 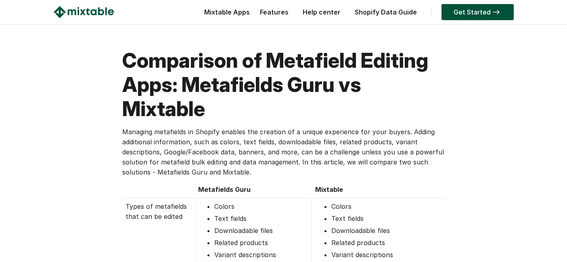 What do you see at coordinates (274, 12) in the screenshot?
I see `a: Features` at bounding box center [274, 12].